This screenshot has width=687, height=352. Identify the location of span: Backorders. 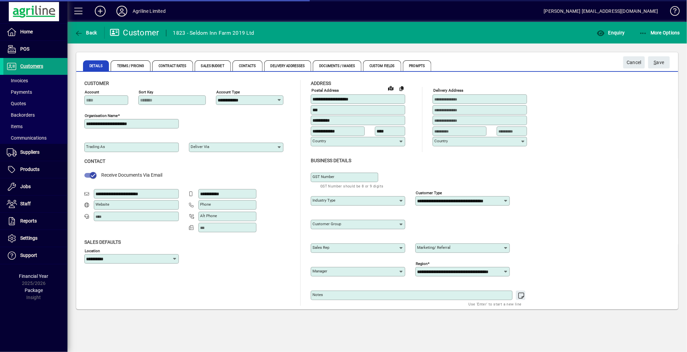
(21, 115).